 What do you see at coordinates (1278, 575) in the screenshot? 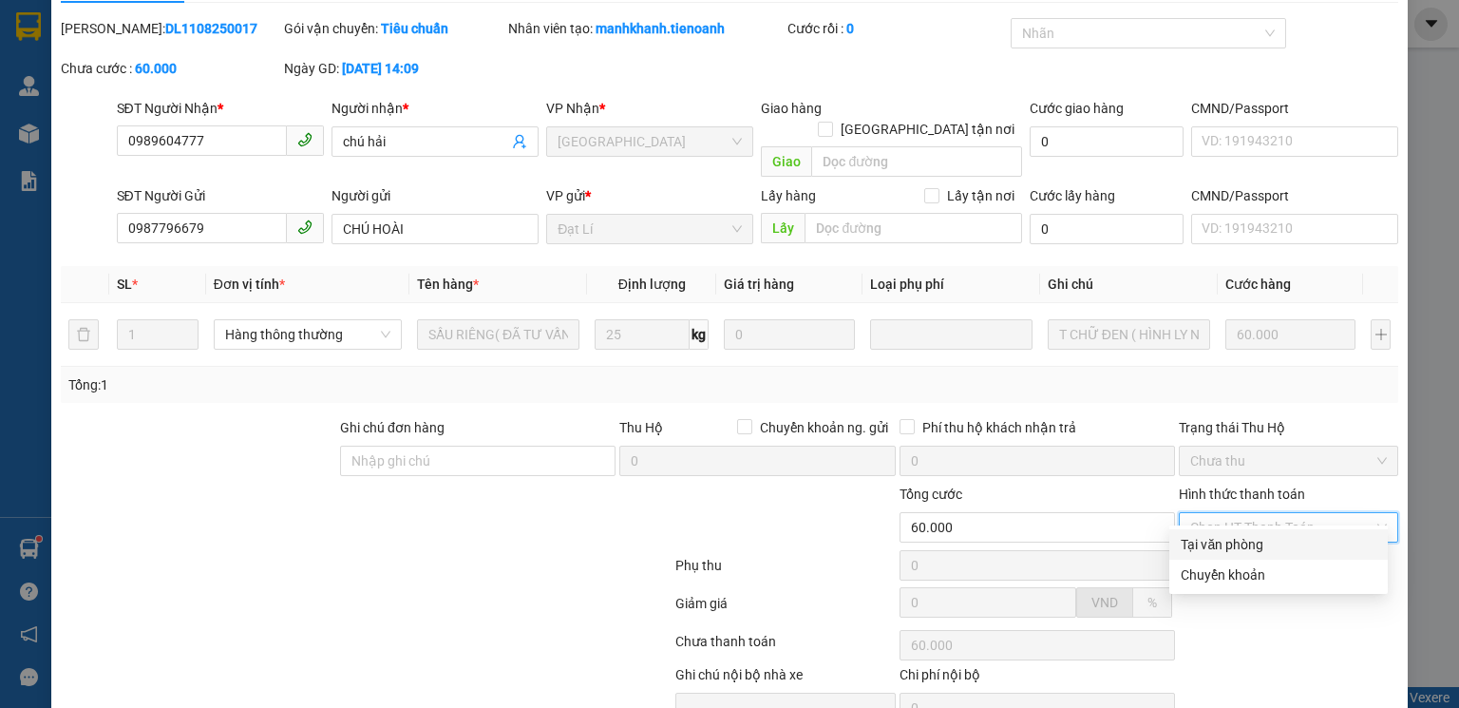
I see `div: Chuyển khoản` at bounding box center [1278, 575].